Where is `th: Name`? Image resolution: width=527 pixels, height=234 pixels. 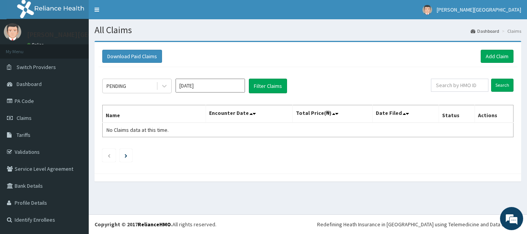
th: Name is located at coordinates (154, 114).